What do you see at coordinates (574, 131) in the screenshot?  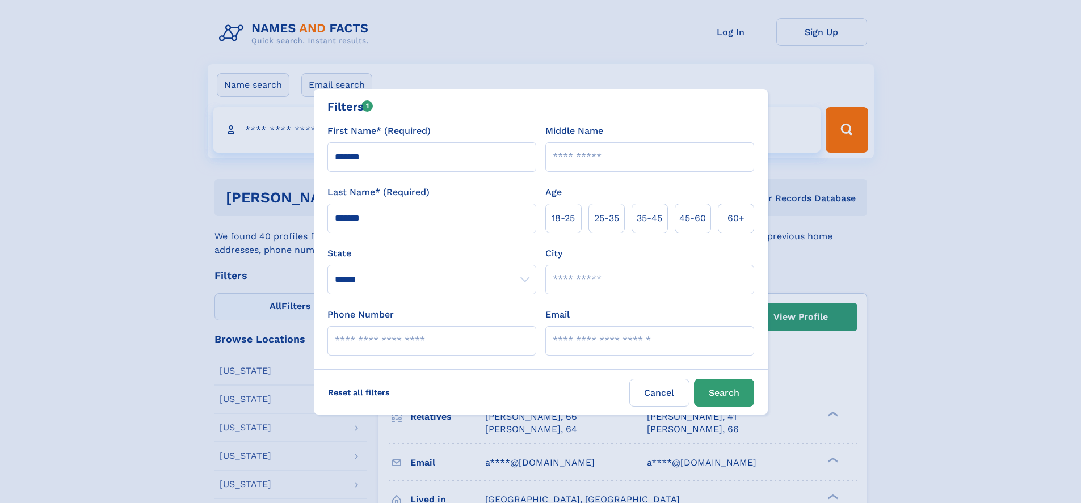 I see `label: Middle Name` at bounding box center [574, 131].